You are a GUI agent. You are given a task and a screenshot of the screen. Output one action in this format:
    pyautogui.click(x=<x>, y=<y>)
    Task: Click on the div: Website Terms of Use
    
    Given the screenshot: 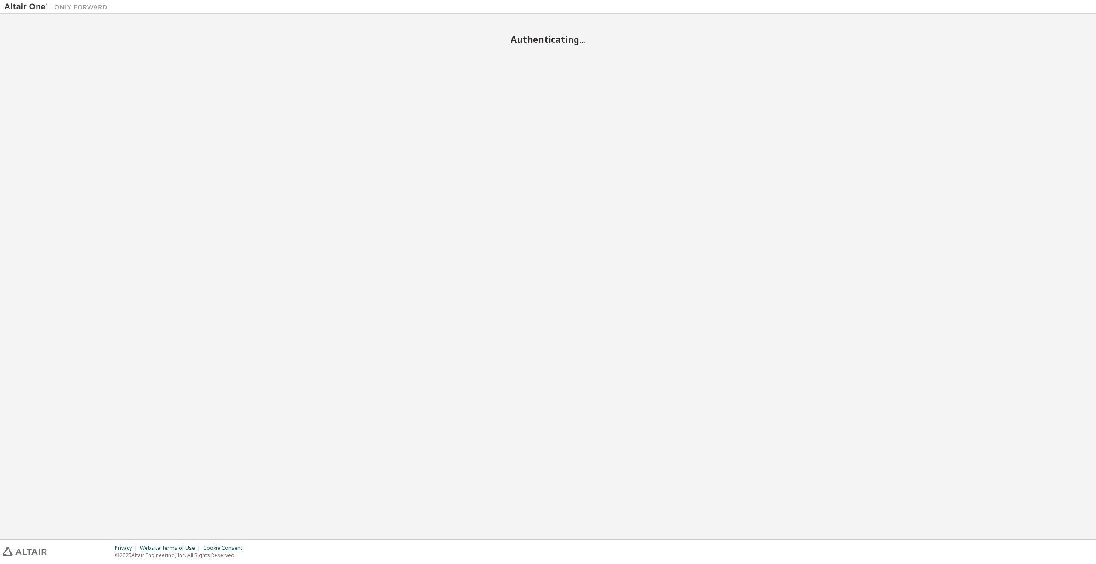 What is the action you would take?
    pyautogui.click(x=171, y=548)
    